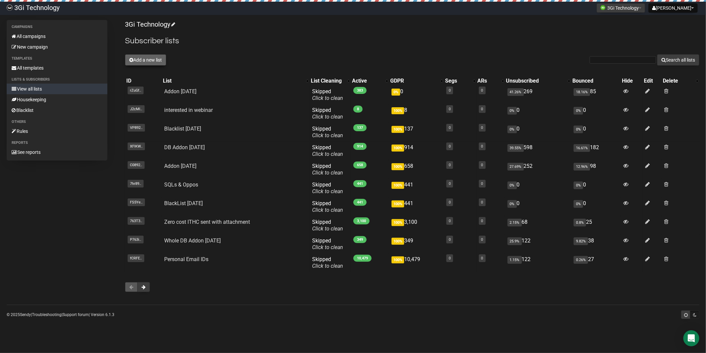 This screenshot has width=706, height=353. I want to click on span: 12.96%, so click(582, 166).